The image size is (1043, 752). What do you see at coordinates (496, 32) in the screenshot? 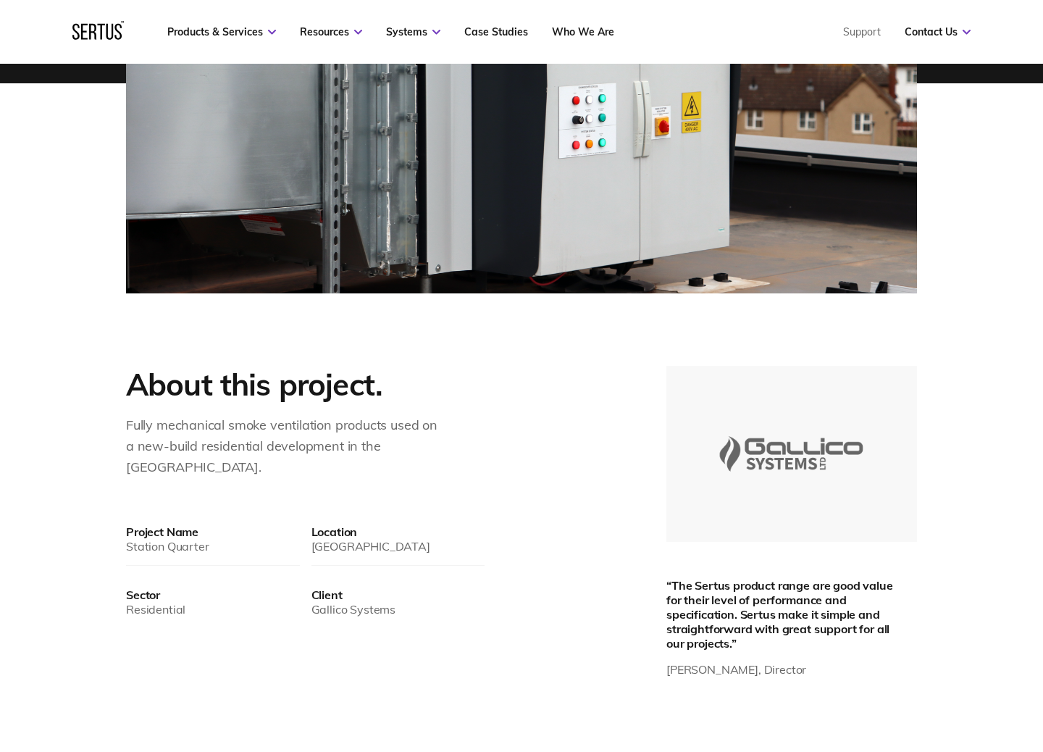
I see `a: Case Studies` at bounding box center [496, 32].